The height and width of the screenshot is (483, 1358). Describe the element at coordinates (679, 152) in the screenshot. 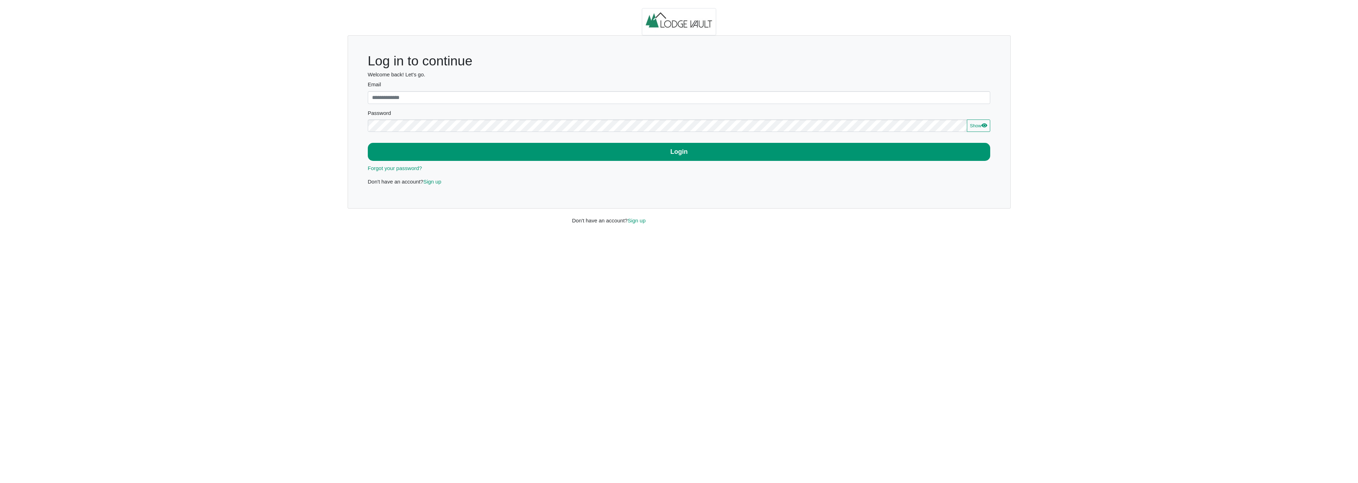

I see `button: Login` at that location.